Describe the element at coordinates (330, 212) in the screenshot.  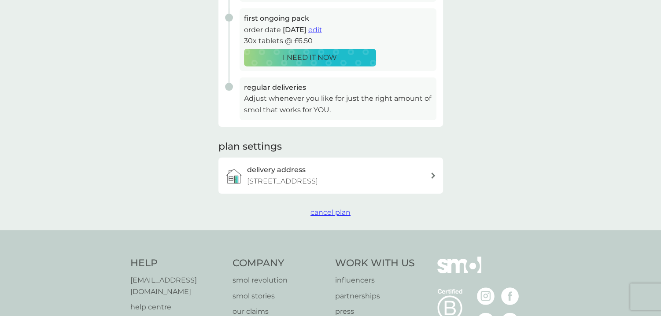
I see `span: cancel plan` at that location.